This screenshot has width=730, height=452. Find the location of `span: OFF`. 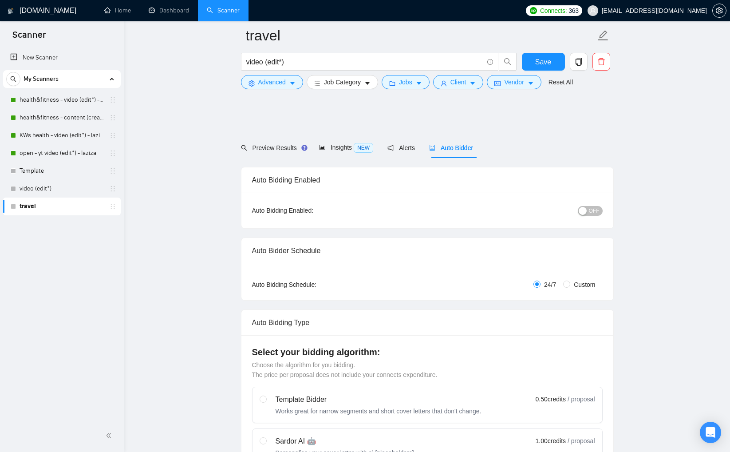

span: OFF is located at coordinates (594, 211).